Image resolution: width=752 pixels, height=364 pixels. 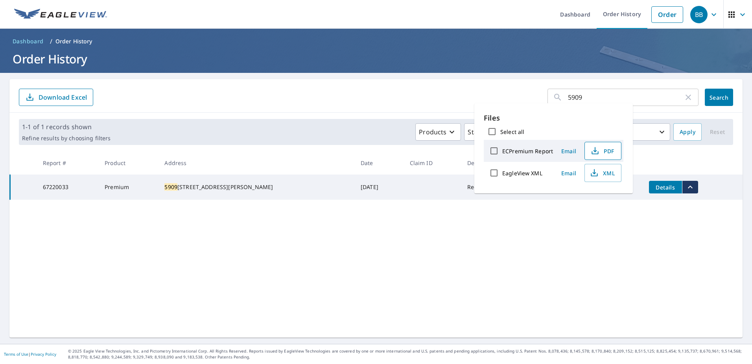 I want to click on button: filesDropdownBtn-67220033, so click(x=690, y=187).